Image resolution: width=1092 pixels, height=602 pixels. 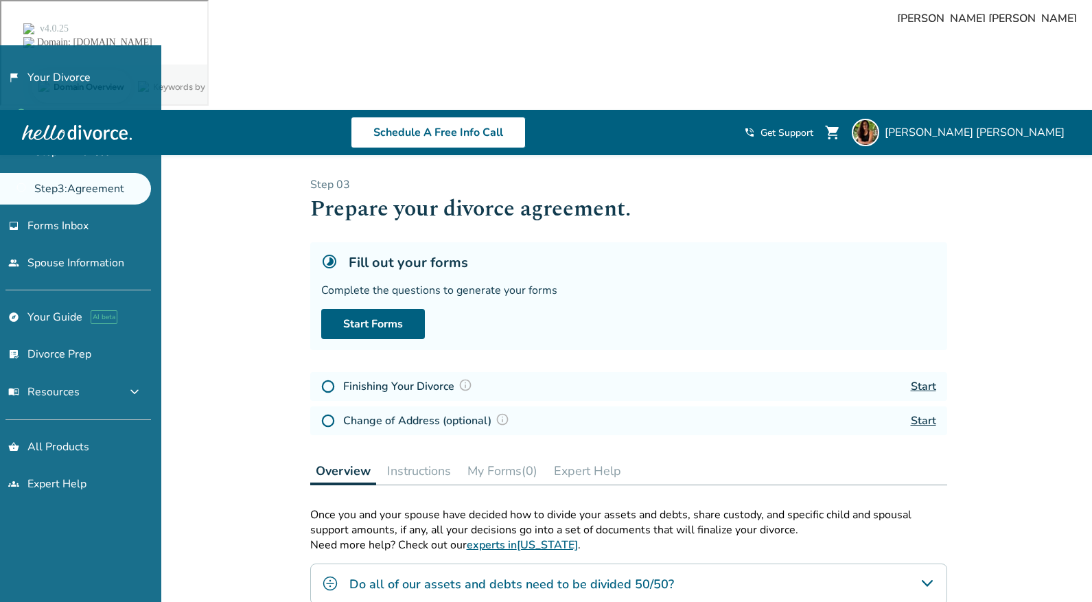 I want to click on span: list_alt_check, so click(x=14, y=354).